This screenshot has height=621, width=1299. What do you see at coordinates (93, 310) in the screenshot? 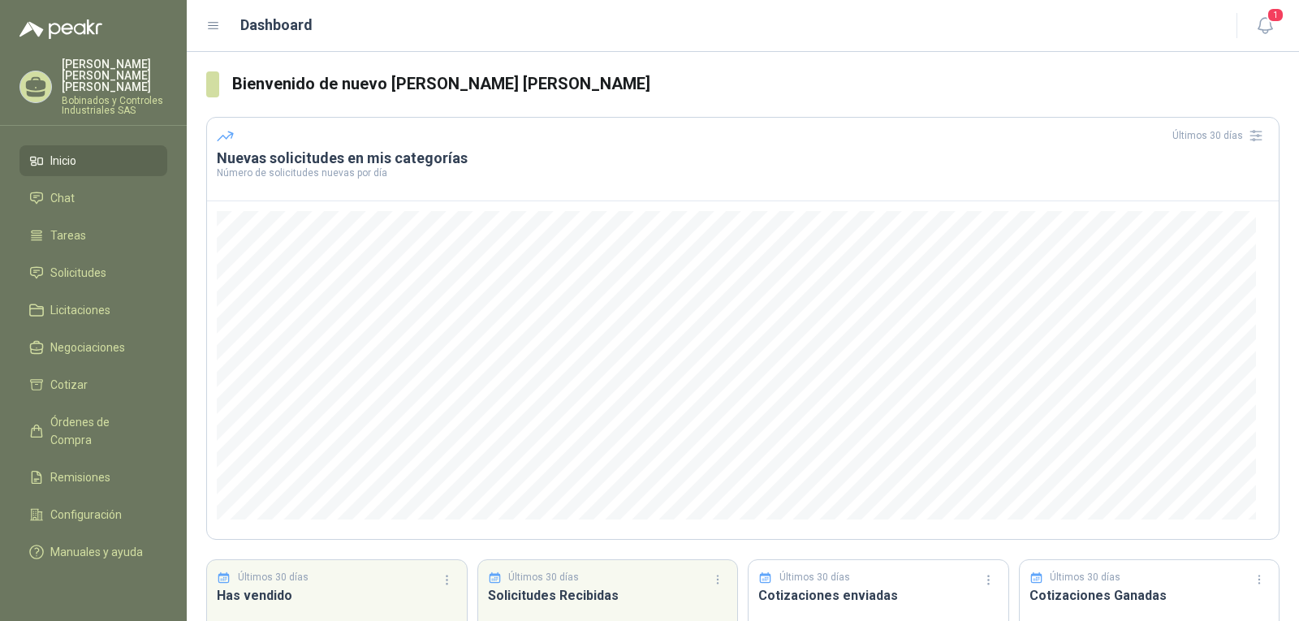
I see `a: Licitaciones` at bounding box center [93, 310].